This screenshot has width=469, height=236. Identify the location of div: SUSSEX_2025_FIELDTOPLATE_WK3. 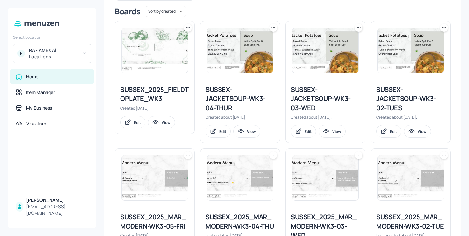
(155, 94).